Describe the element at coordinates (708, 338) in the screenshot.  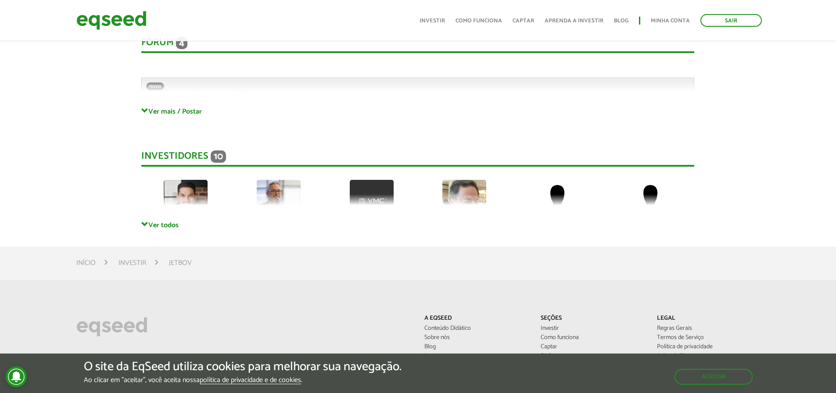
I see `a: Termos de Serviço` at that location.